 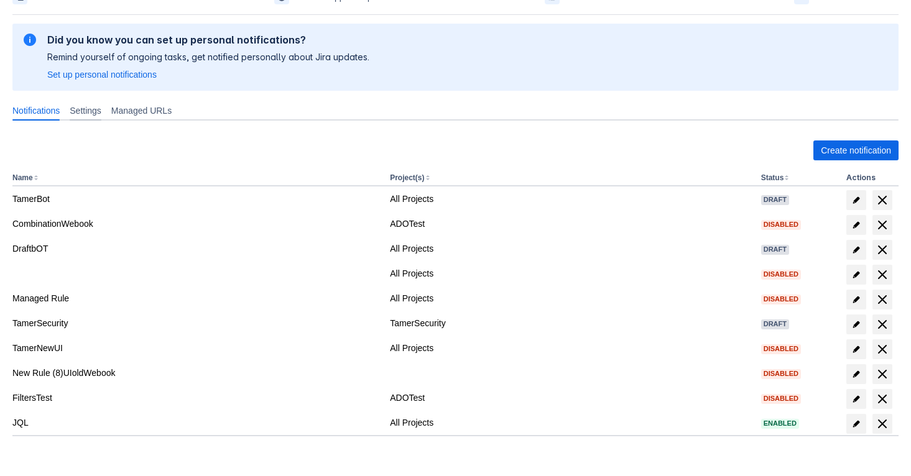 What do you see at coordinates (36, 111) in the screenshot?
I see `span: Notifications` at bounding box center [36, 111].